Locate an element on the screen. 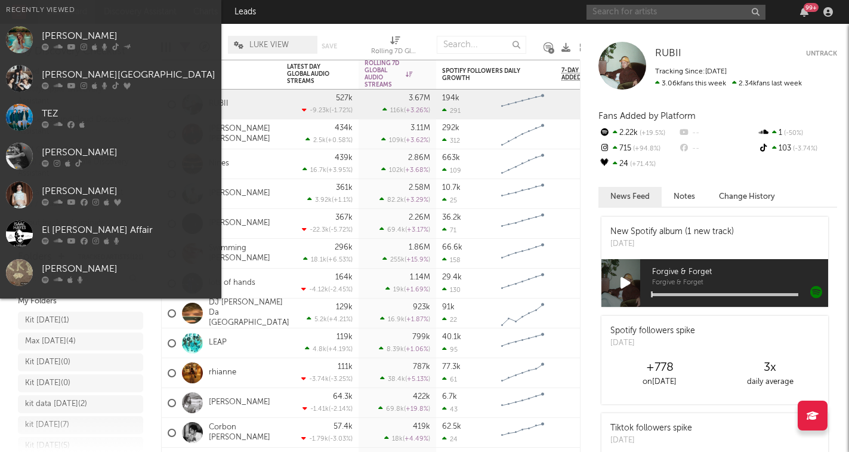 Image resolution: width=849 pixels, height=452 pixels. span: +4.49 % is located at coordinates (416, 438).